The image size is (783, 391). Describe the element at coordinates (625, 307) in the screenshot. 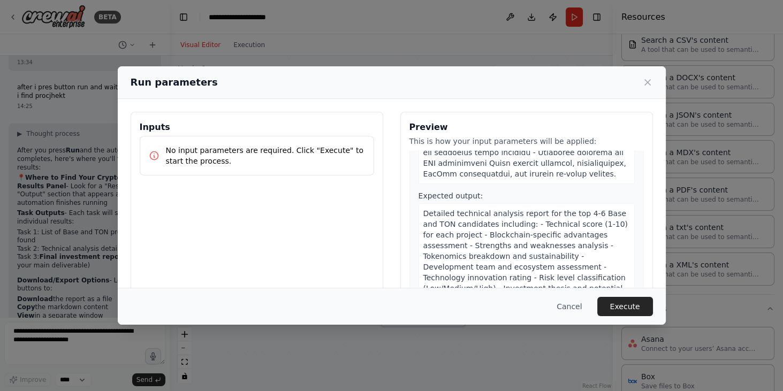

I see `button: Execute` at that location.